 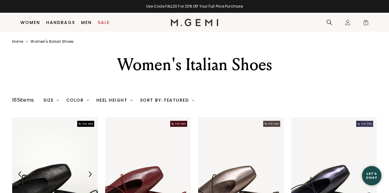 I want to click on img: Previous Arrow, so click(x=20, y=174).